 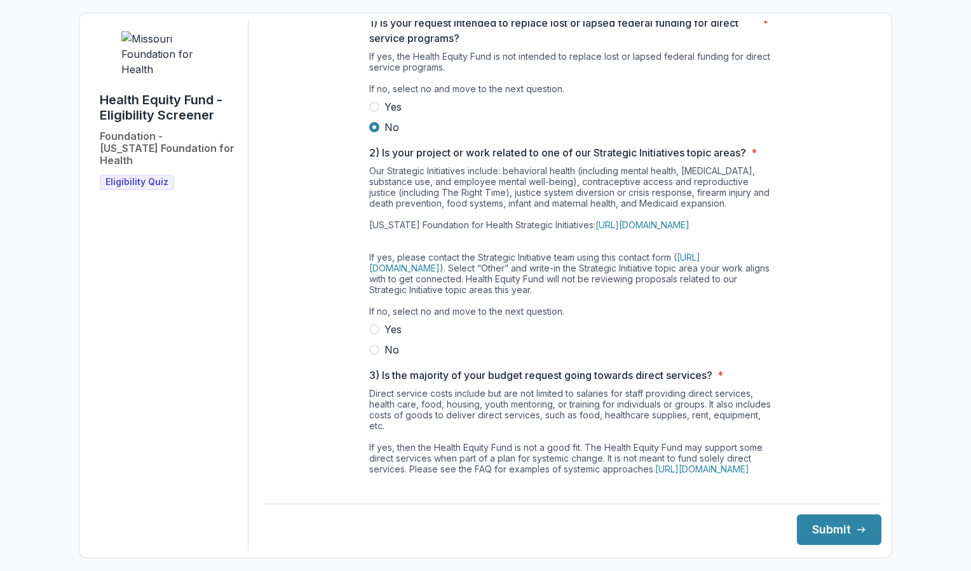 I want to click on h1: Health Equity Fund - Eligibility Screener, so click(x=168, y=107).